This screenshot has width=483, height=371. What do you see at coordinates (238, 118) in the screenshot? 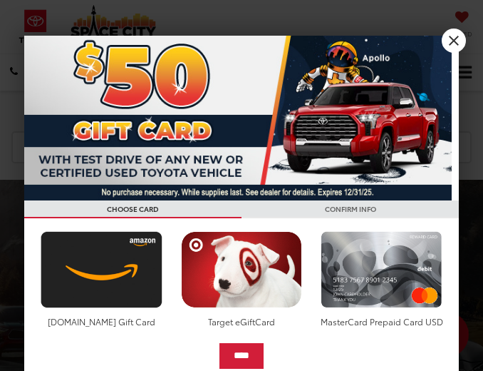
I see `img: 53411_top_152338.jpg` at bounding box center [238, 118].